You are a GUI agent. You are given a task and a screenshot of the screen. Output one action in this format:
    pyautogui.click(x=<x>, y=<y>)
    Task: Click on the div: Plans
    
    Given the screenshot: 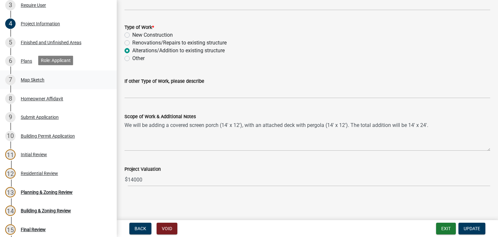 What is the action you would take?
    pyautogui.click(x=26, y=61)
    